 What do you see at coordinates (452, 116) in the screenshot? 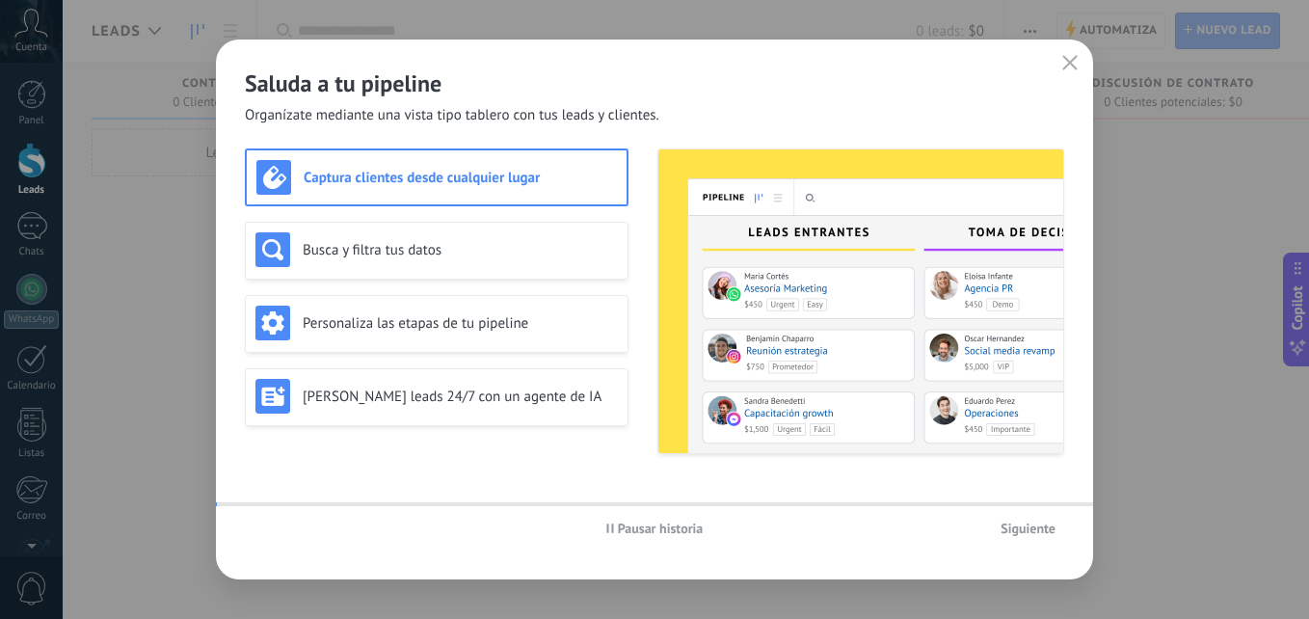
I see `span: Organízate mediante una vista tipo tablero con tus leads y clientes.` at bounding box center [452, 116].